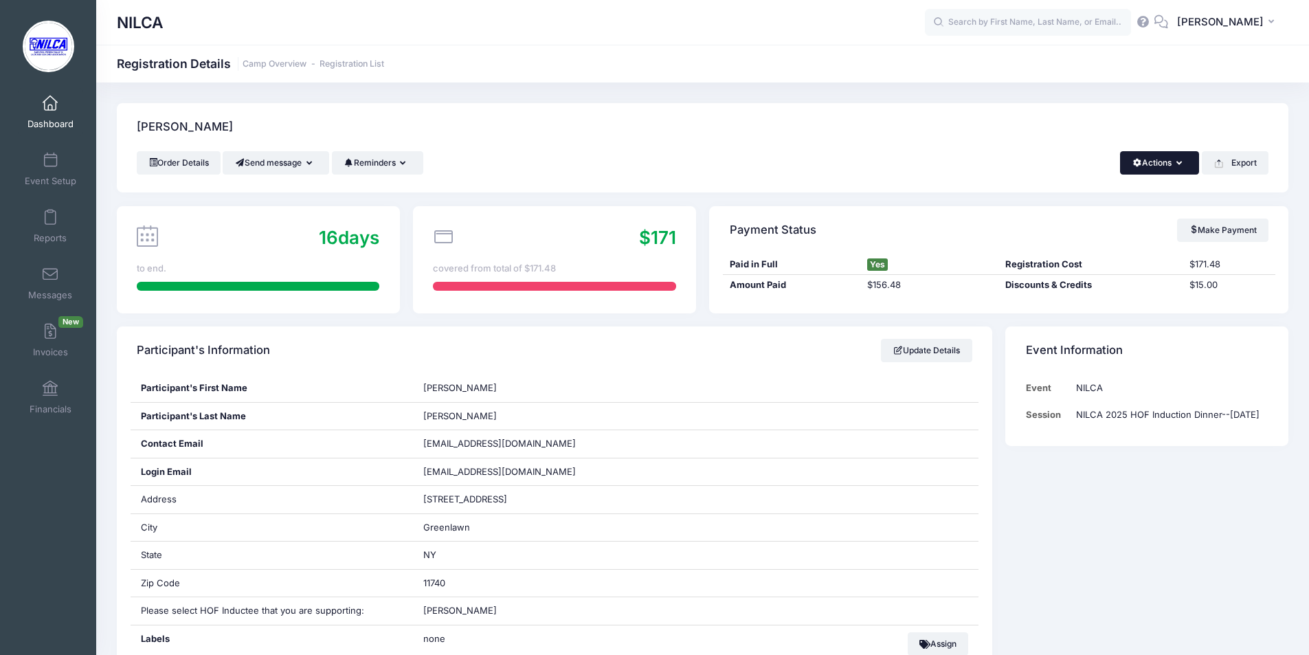 The image size is (1309, 655). I want to click on a: Dashboard, so click(50, 112).